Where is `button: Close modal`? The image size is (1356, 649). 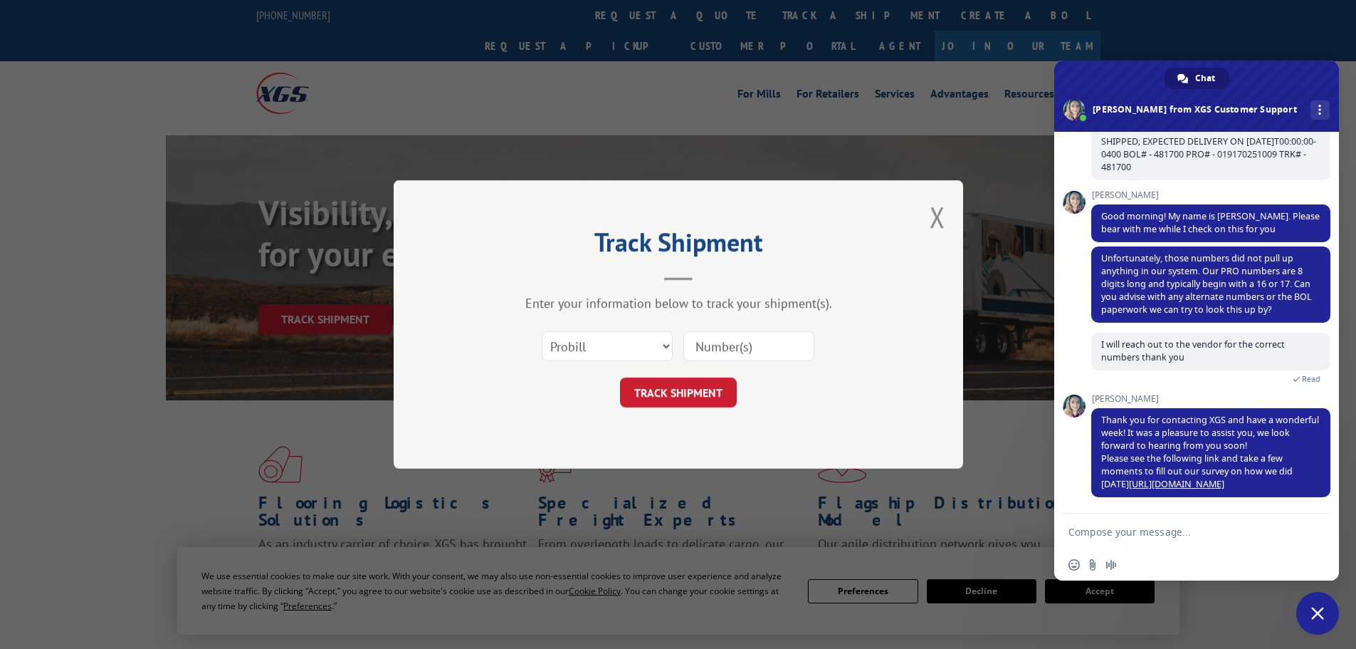
button: Close modal is located at coordinates (938, 216).